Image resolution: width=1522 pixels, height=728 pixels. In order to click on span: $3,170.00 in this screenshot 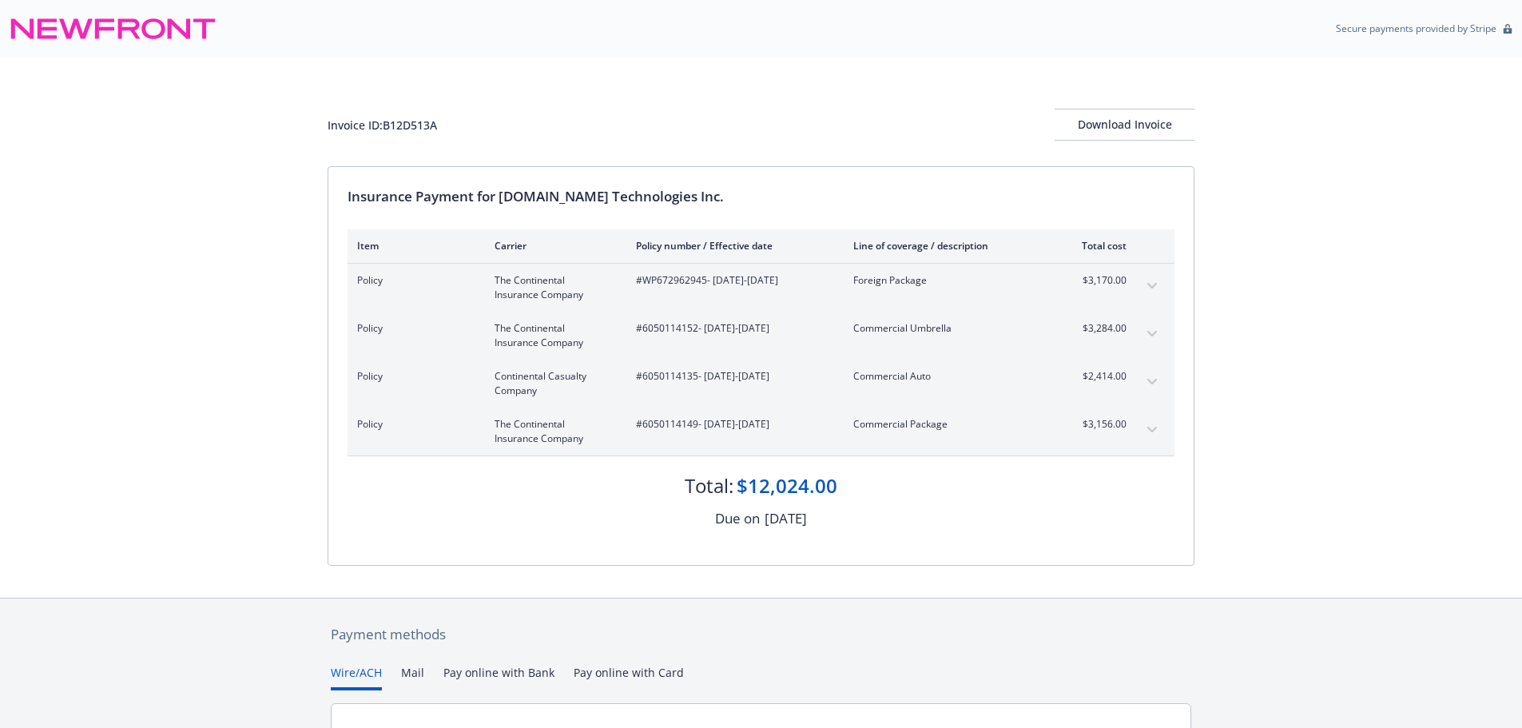, I will do `click(1096, 280)`.